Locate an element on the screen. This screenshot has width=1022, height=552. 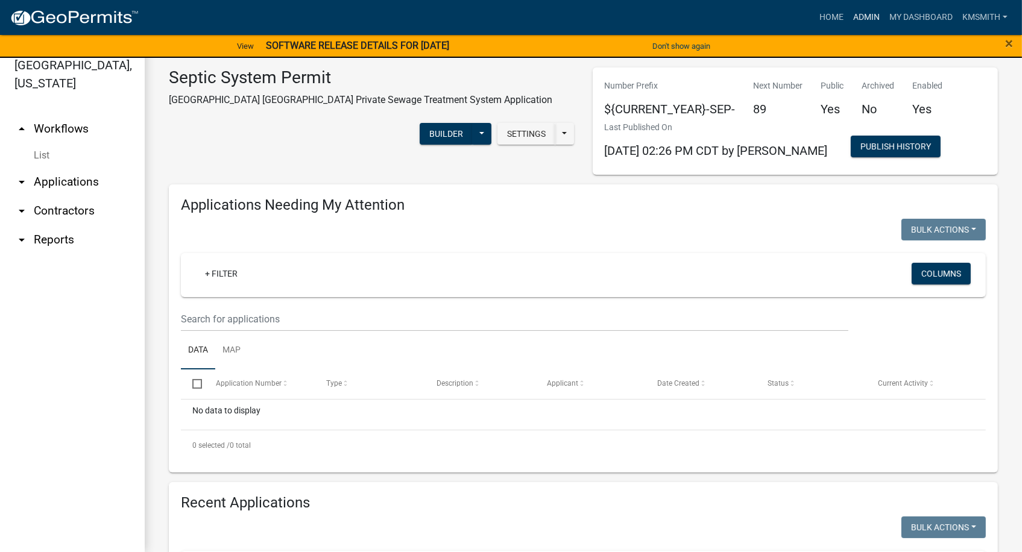
div: 0 total is located at coordinates (583, 446).